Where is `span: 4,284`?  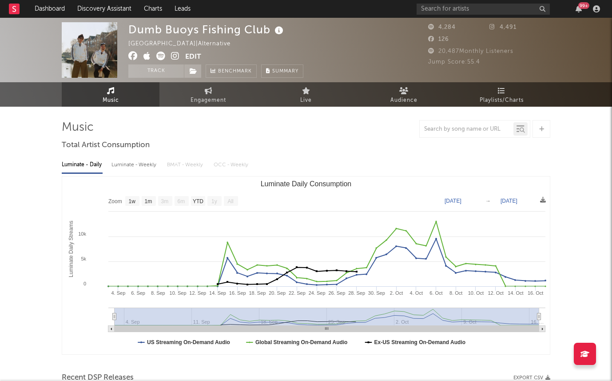 span: 4,284 is located at coordinates (442, 27).